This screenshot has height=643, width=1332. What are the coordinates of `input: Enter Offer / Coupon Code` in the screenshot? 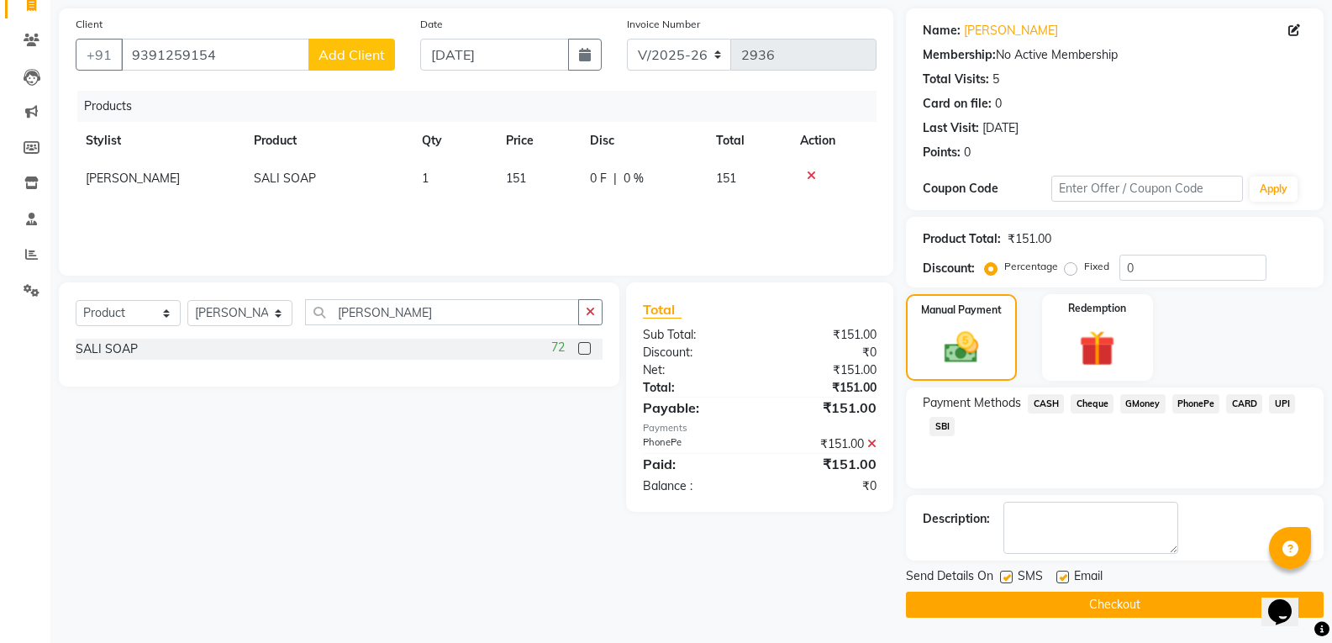 It's located at (1147, 188).